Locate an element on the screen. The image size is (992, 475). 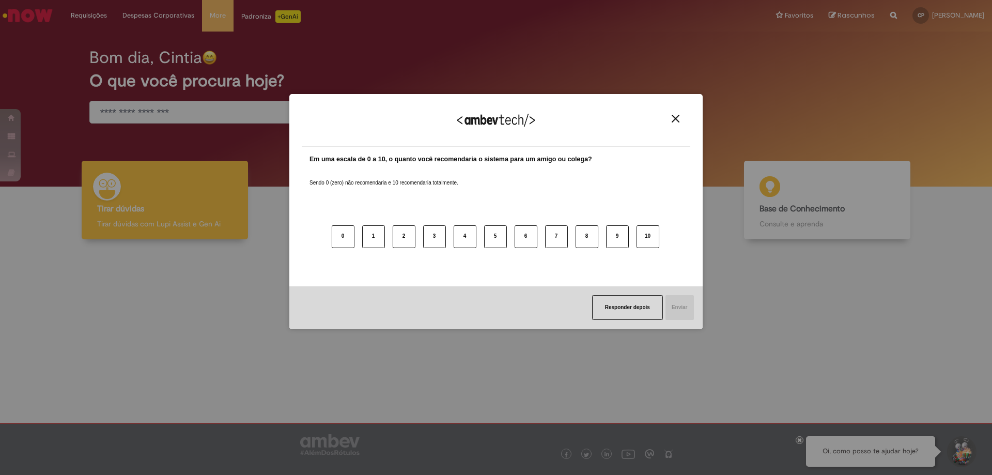
button: 2 is located at coordinates (404, 237).